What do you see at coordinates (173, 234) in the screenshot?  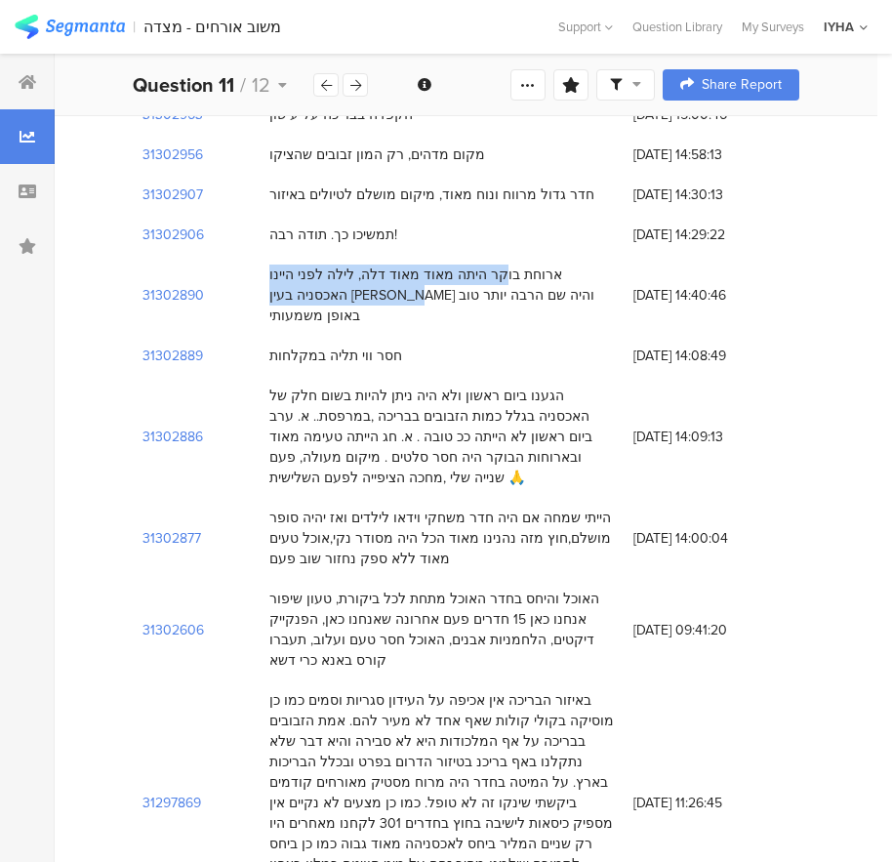 I see `section: 31302906` at bounding box center [173, 234].